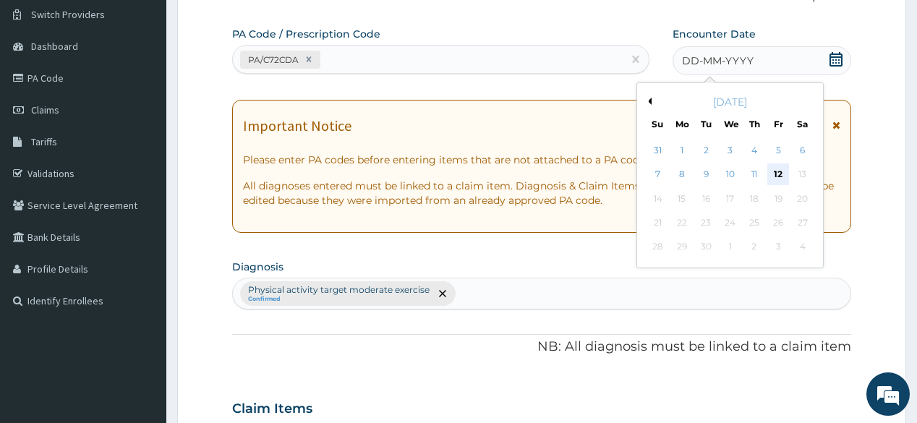 This screenshot has width=917, height=423. I want to click on textarea: Type your message and hit 'Enter', so click(141, 300).